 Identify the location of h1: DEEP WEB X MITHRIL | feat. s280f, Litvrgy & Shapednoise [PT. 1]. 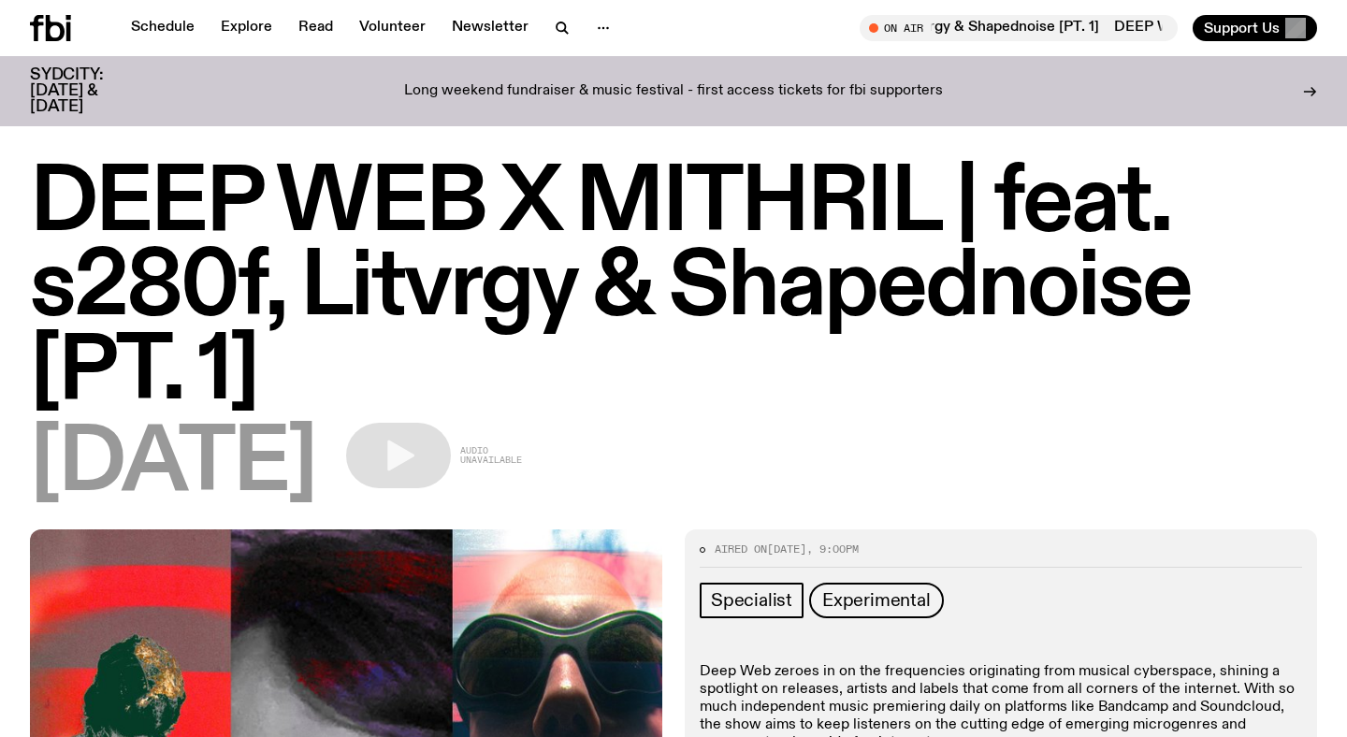
(673, 289).